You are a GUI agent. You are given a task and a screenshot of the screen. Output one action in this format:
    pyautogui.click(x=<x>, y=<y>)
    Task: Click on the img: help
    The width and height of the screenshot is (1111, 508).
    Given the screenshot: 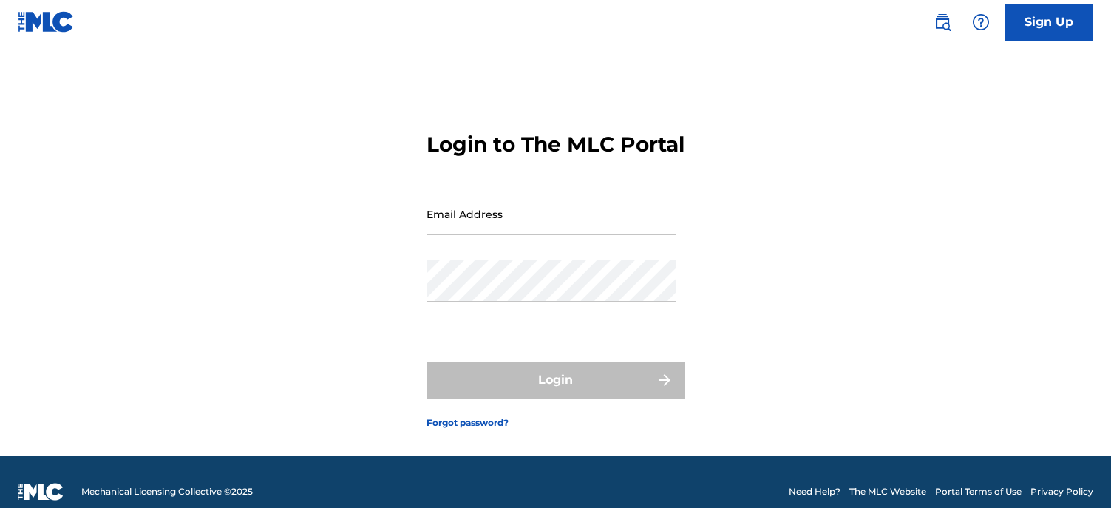 What is the action you would take?
    pyautogui.click(x=981, y=22)
    